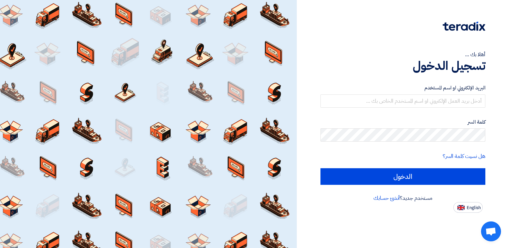 Image resolution: width=509 pixels, height=248 pixels. What do you see at coordinates (386, 198) in the screenshot?
I see `a: أنشئ حسابك` at bounding box center [386, 198].